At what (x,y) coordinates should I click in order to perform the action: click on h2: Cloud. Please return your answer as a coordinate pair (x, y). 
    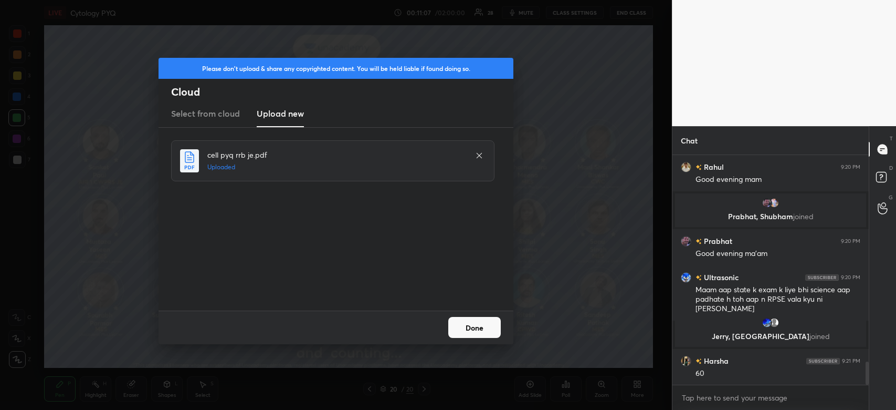
    Looking at the image, I should click on (342, 92).